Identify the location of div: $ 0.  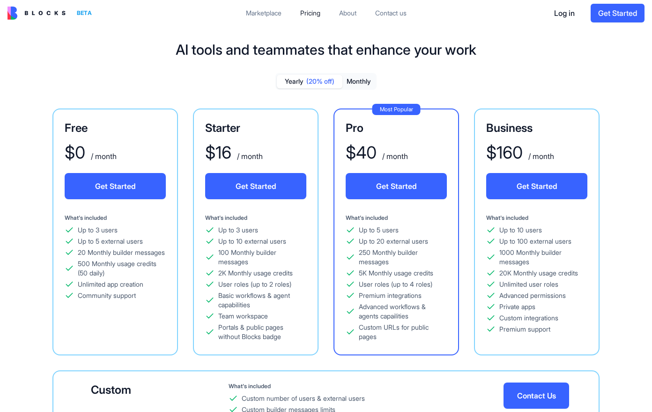
(75, 153).